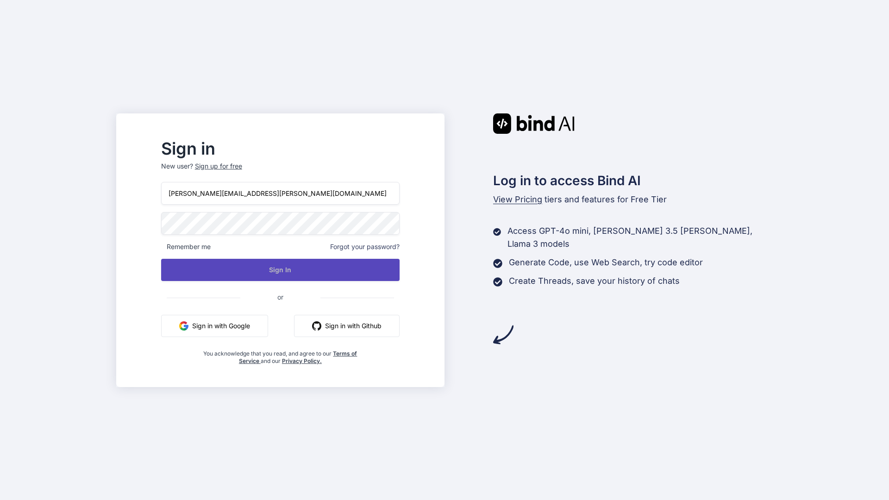 The height and width of the screenshot is (500, 889). Describe the element at coordinates (298, 357) in the screenshot. I see `a: Terms of Service` at that location.